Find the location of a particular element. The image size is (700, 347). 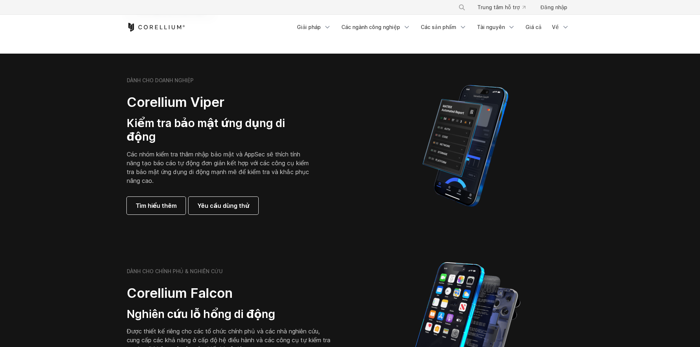

font: Yêu cầu dùng thử is located at coordinates (223, 206).